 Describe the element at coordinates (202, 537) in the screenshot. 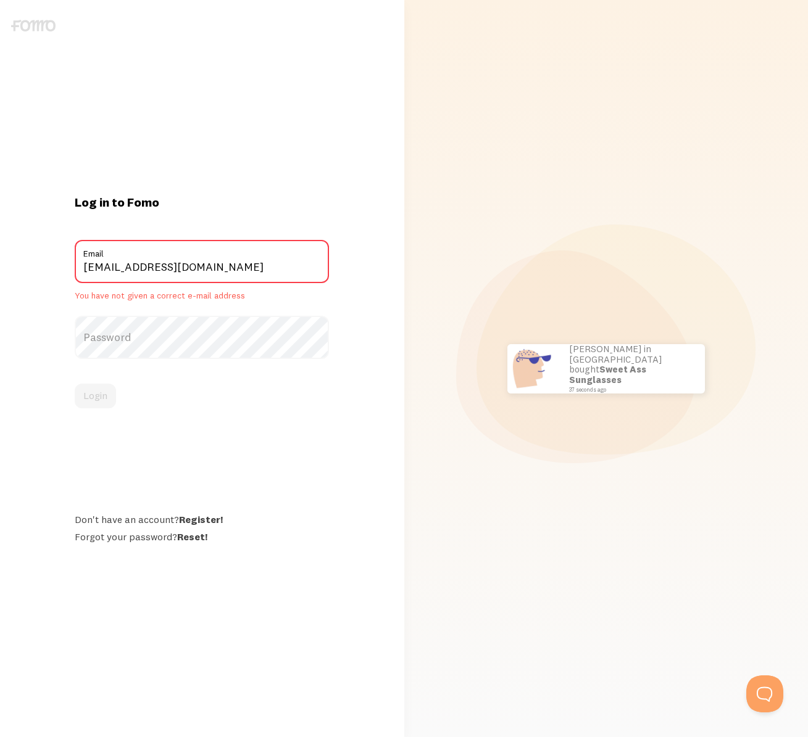

I see `div: Forgot your password?` at that location.